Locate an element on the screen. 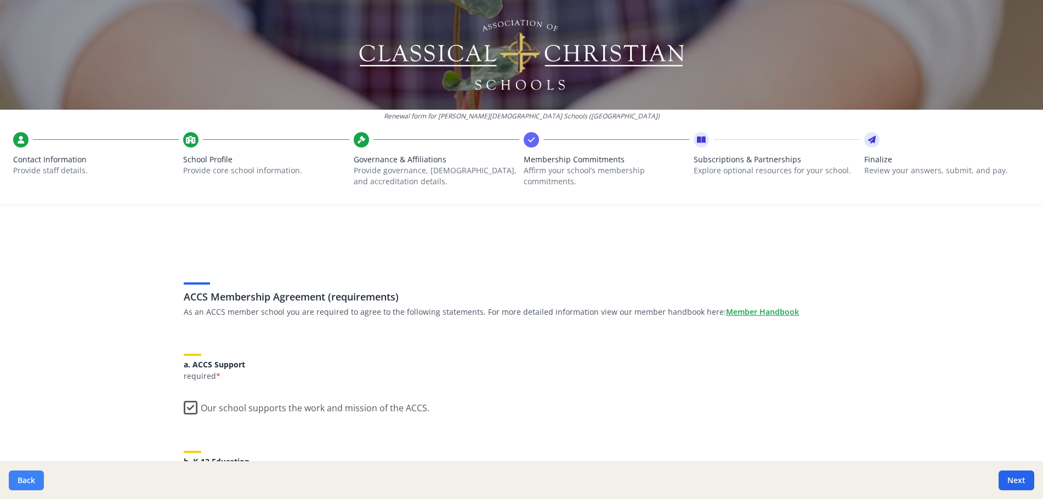 This screenshot has height=499, width=1043. img: Logo is located at coordinates (522, 55).